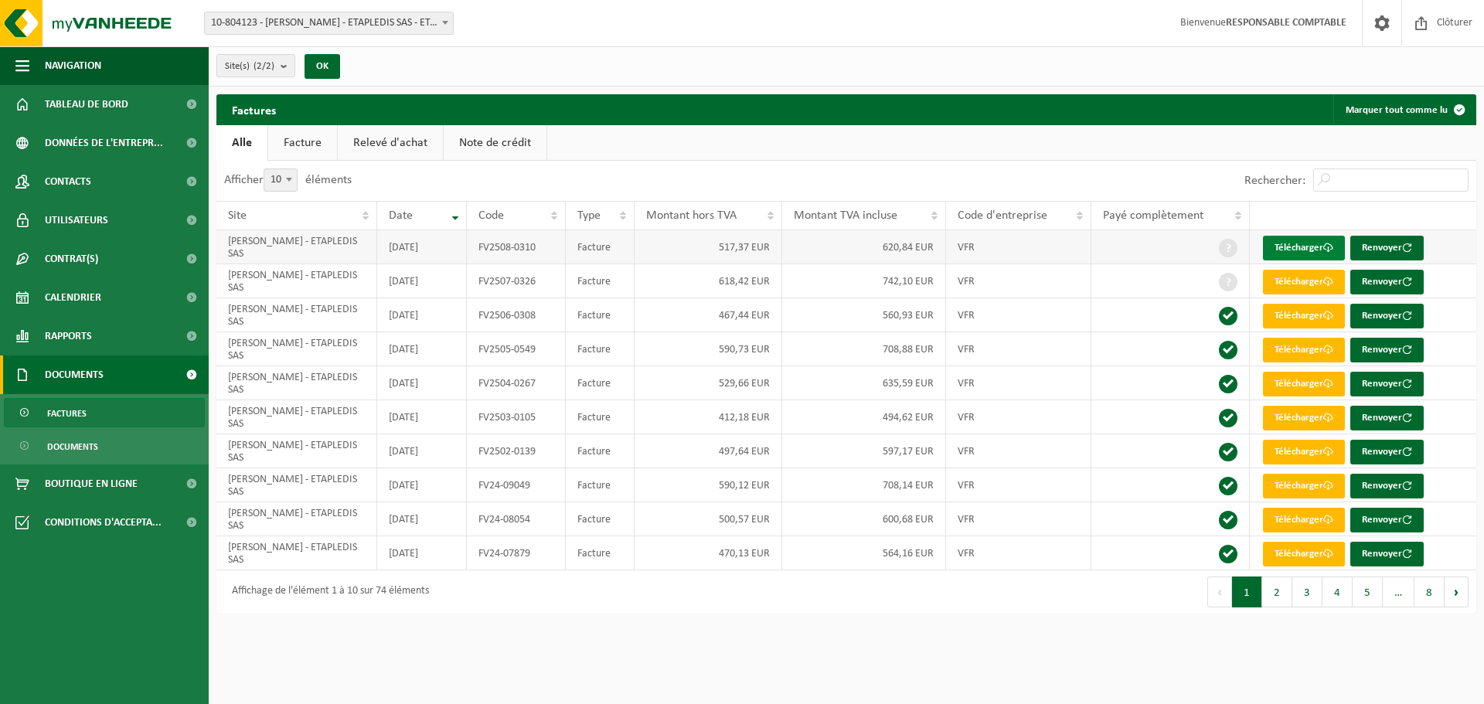 The image size is (1484, 704). I want to click on td: 590,12 EUR, so click(708, 486).